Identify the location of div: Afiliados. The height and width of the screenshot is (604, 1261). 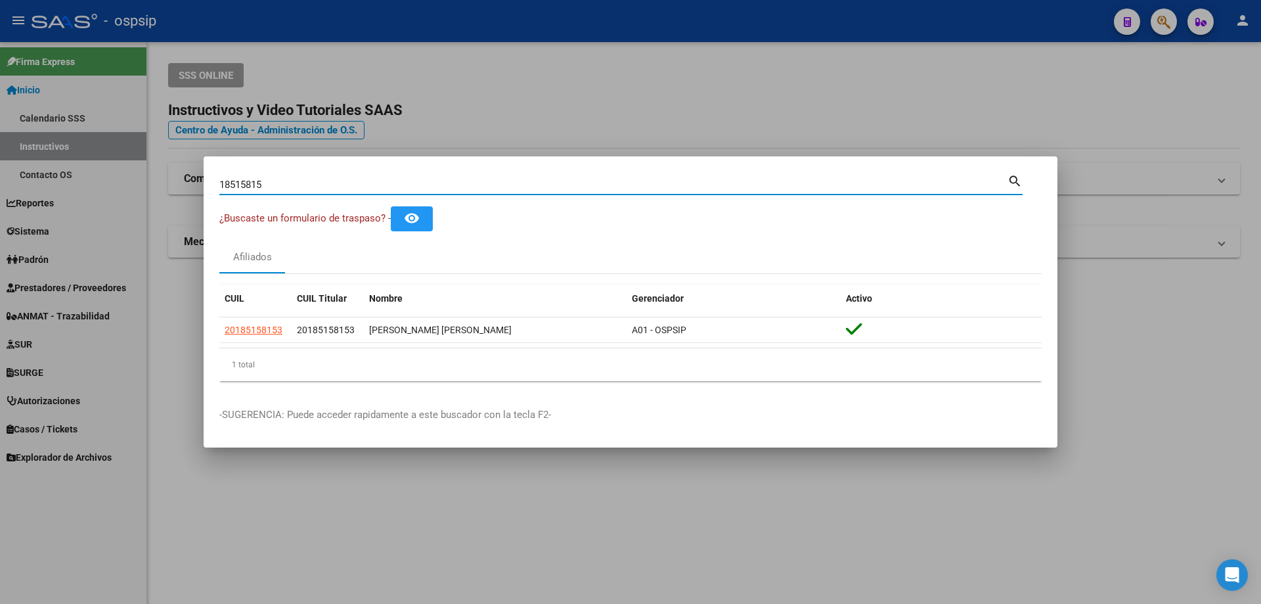
(252, 257).